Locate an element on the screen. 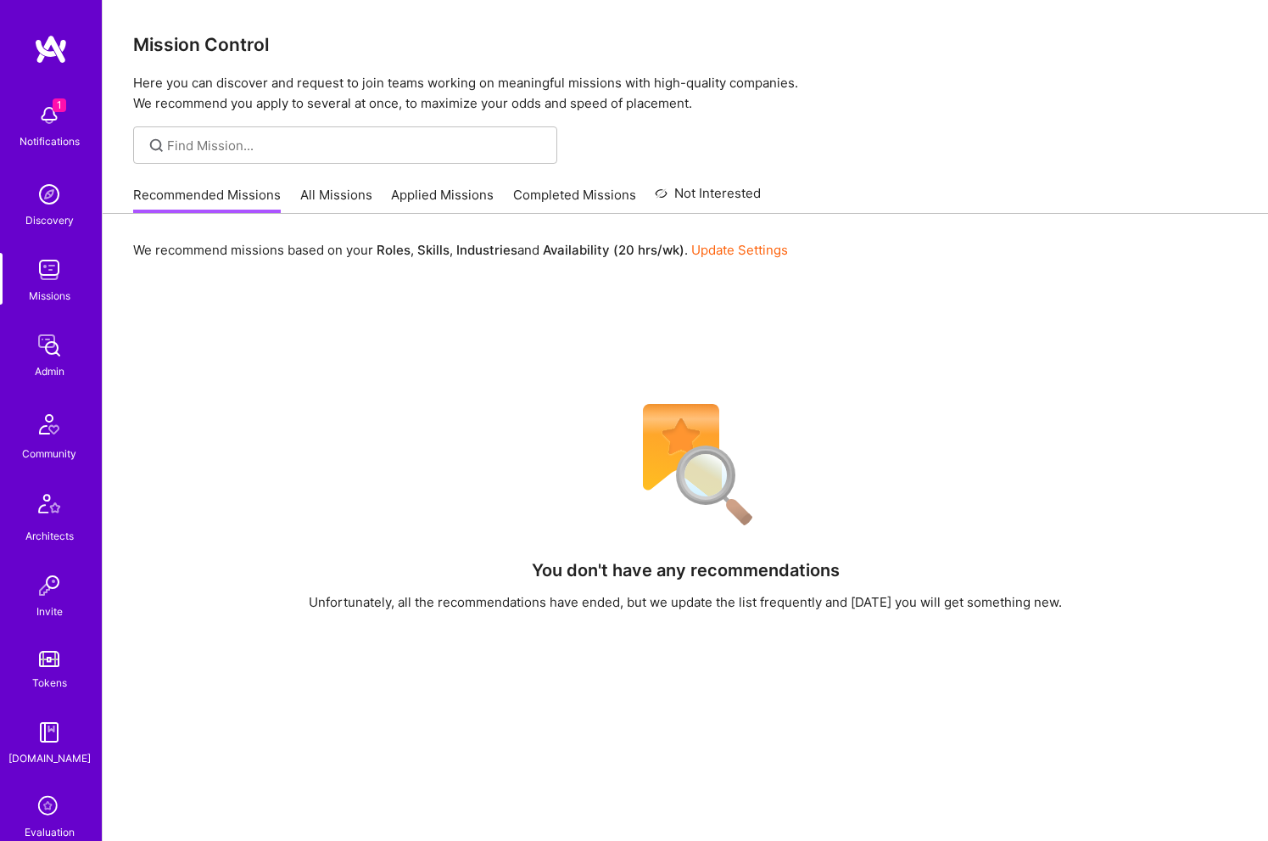 The height and width of the screenshot is (841, 1268). img: discovery is located at coordinates (49, 194).